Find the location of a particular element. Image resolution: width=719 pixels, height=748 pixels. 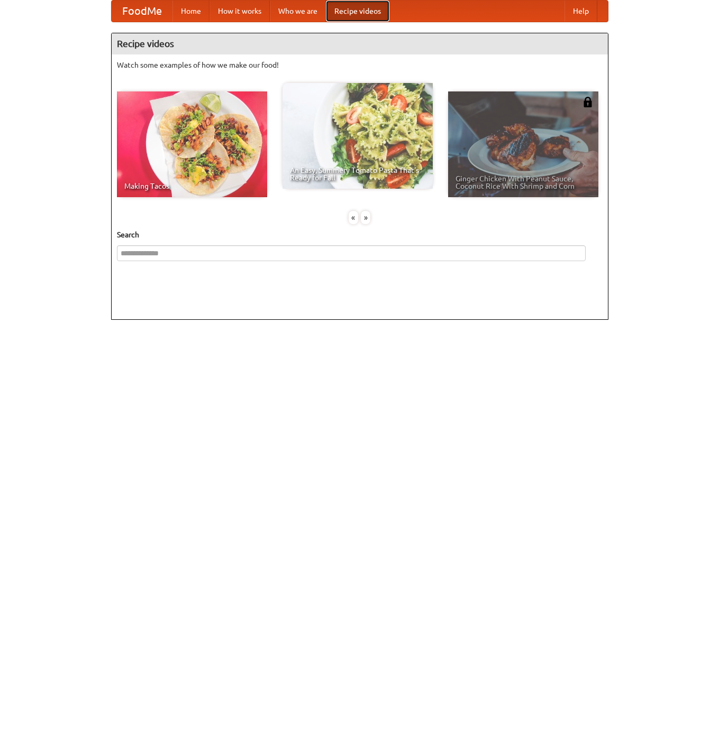

a: Help is located at coordinates (581, 11).